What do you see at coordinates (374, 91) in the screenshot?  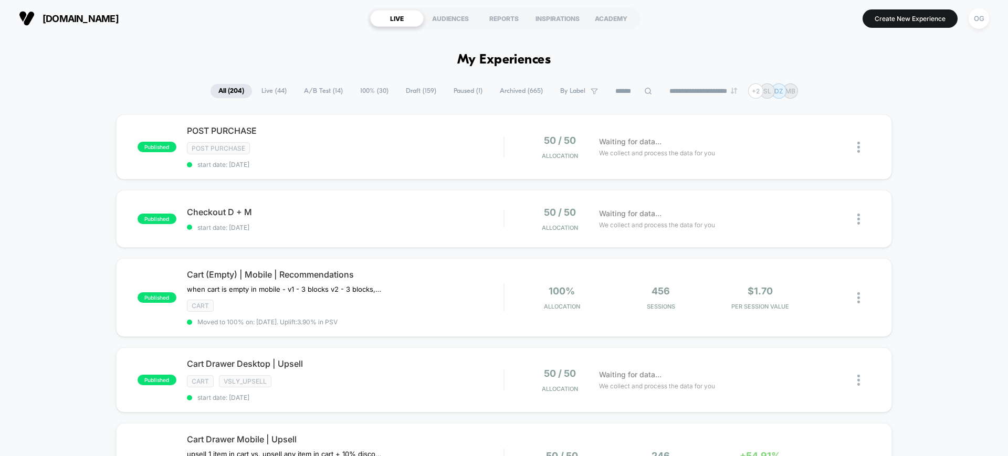 I see `span: 100% ( 30 )` at bounding box center [374, 91].